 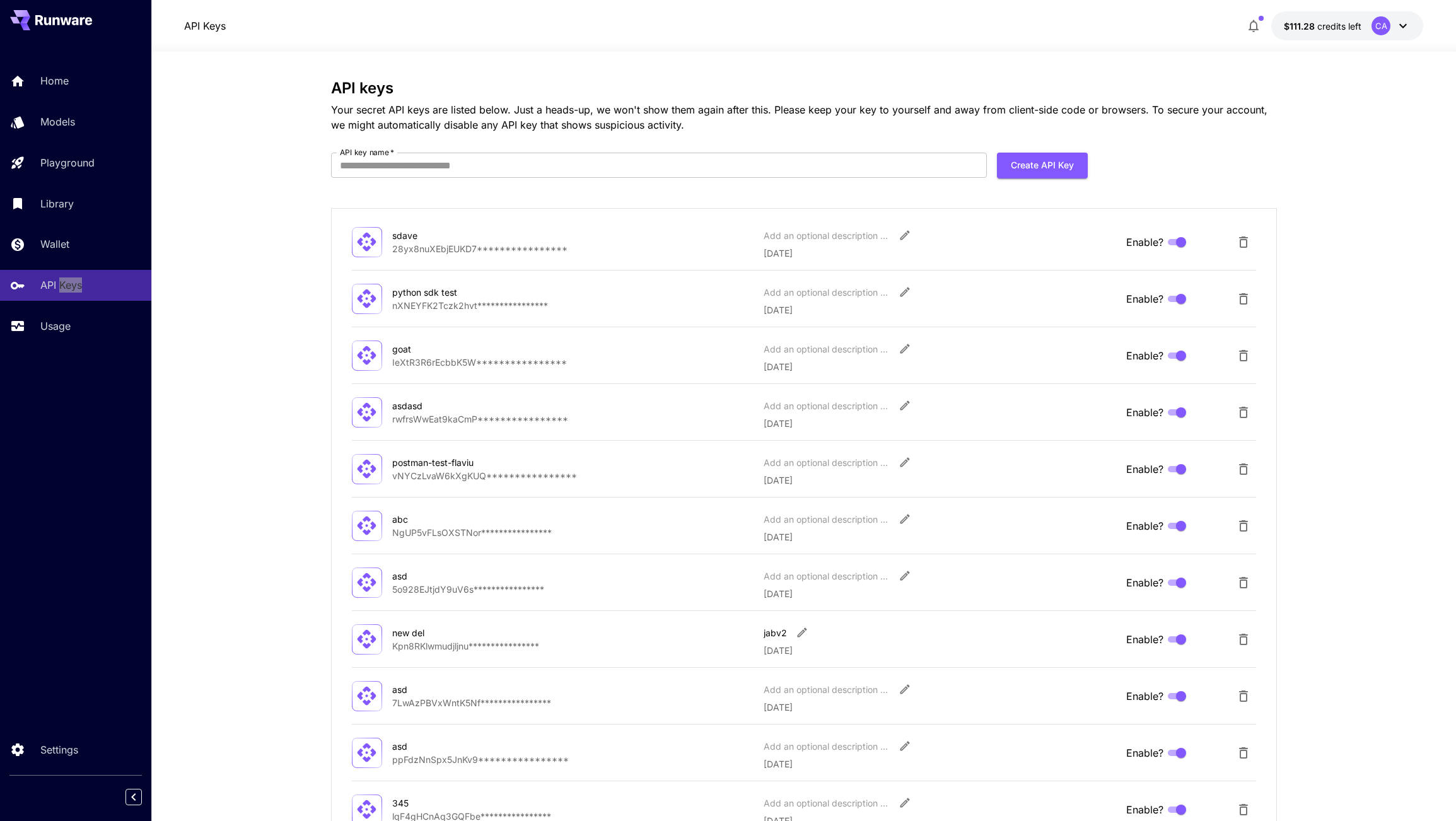 What do you see at coordinates (1323, 26) in the screenshot?
I see `div: $111.2783` at bounding box center [1323, 26].